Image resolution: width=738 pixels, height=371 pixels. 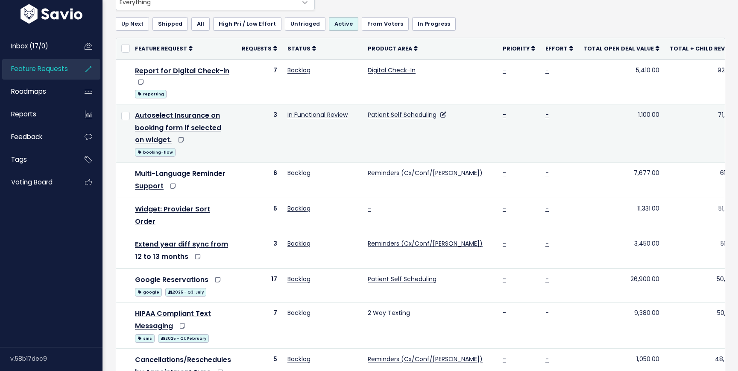 What do you see at coordinates (148, 291) in the screenshot?
I see `a: google` at bounding box center [148, 291].